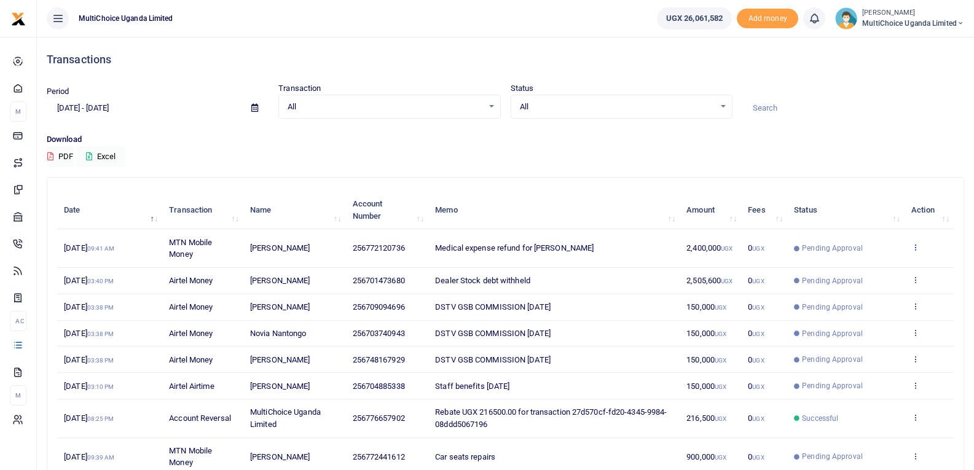  What do you see at coordinates (101, 157) in the screenshot?
I see `button: Excel` at bounding box center [101, 157].